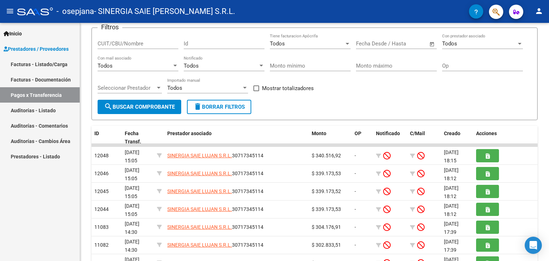  What do you see at coordinates (409, 44) in the screenshot?
I see `input: Fecha fin` at bounding box center [409, 44].